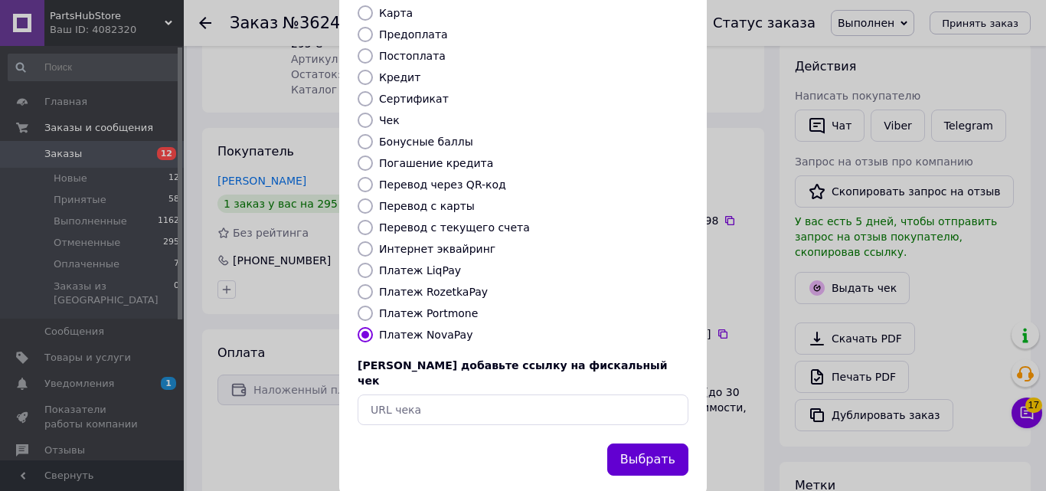 This screenshot has height=491, width=1046. What do you see at coordinates (426, 142) in the screenshot?
I see `label: Бонусные баллы` at bounding box center [426, 142].